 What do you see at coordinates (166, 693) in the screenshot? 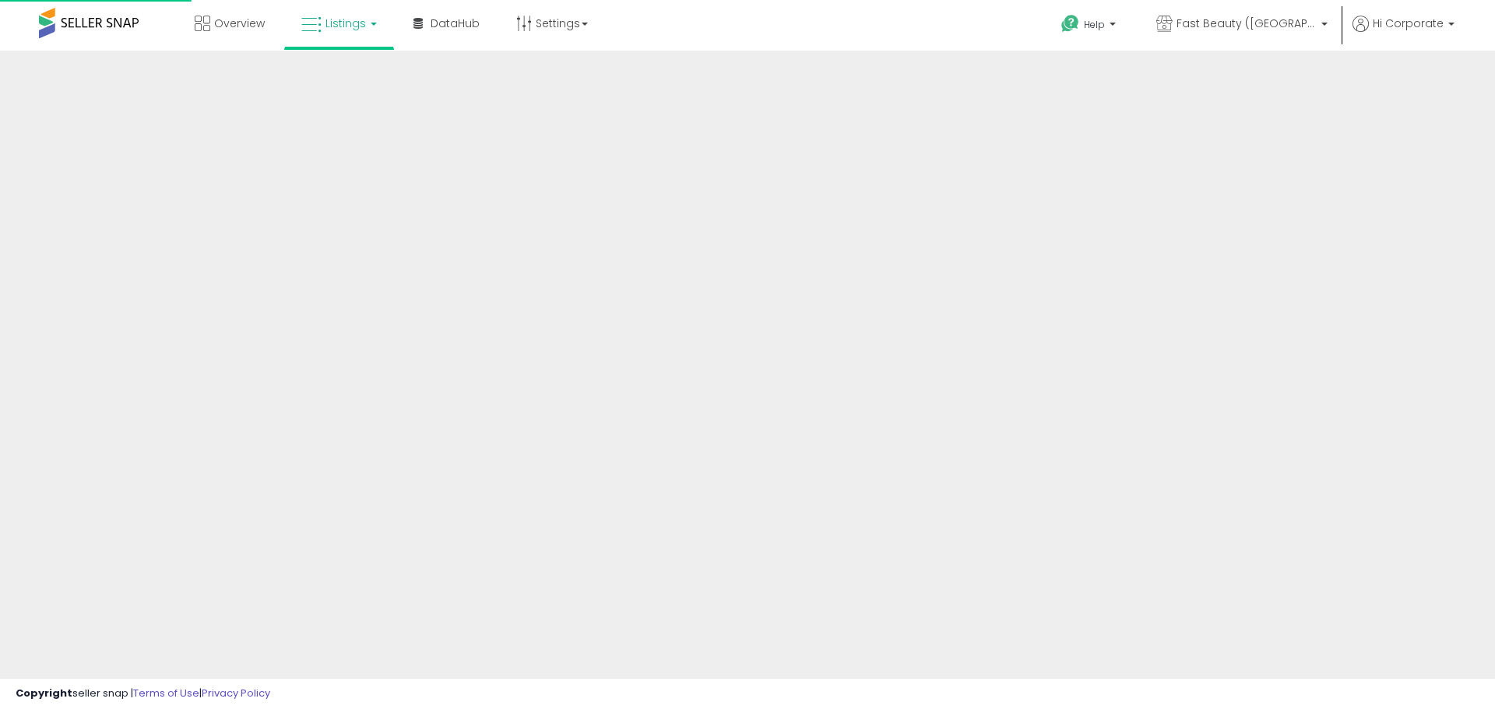
I see `a: Terms of Use` at bounding box center [166, 693].